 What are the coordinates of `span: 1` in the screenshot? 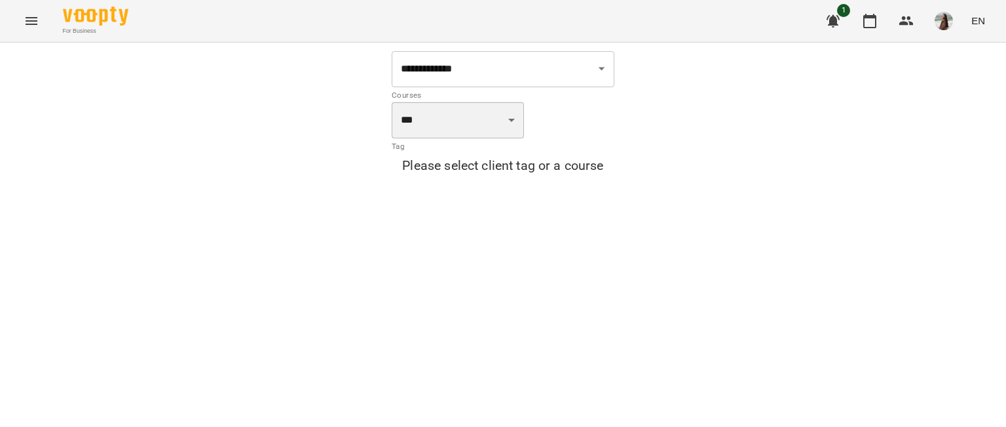 It's located at (844, 10).